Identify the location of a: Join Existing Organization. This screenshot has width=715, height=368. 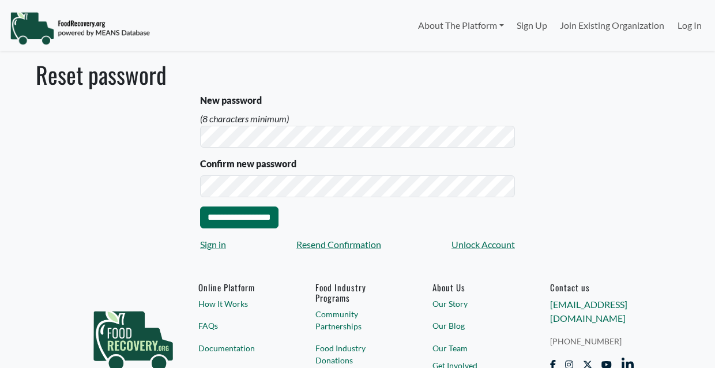
(611, 25).